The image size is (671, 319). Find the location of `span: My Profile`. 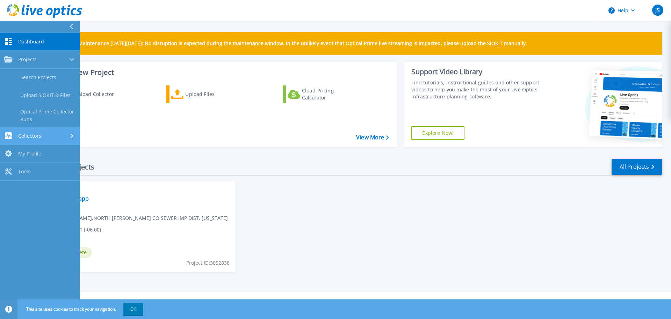

span: My Profile is located at coordinates (30, 154).